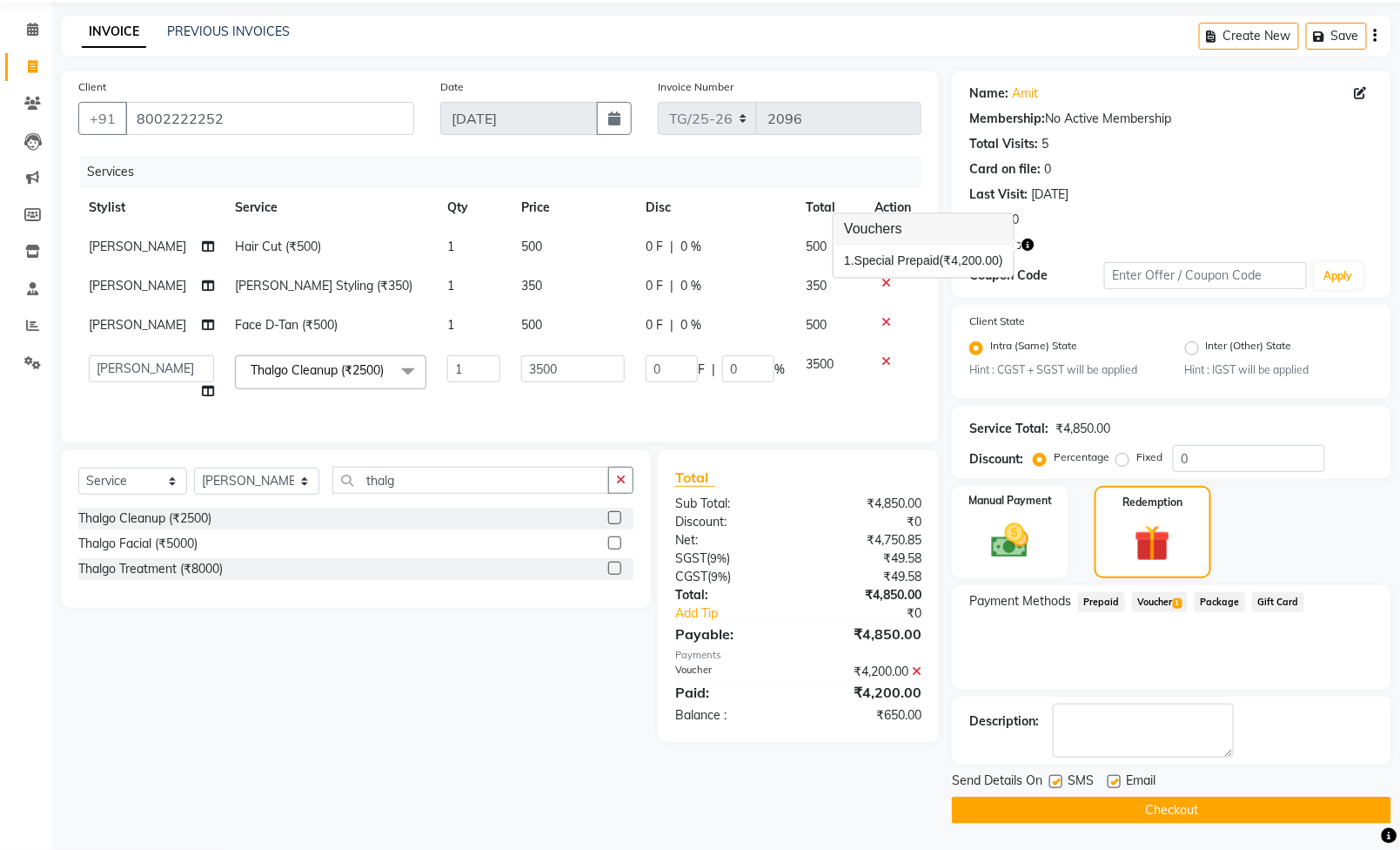 Image resolution: width=1400 pixels, height=850 pixels. I want to click on div: Payments, so click(798, 654).